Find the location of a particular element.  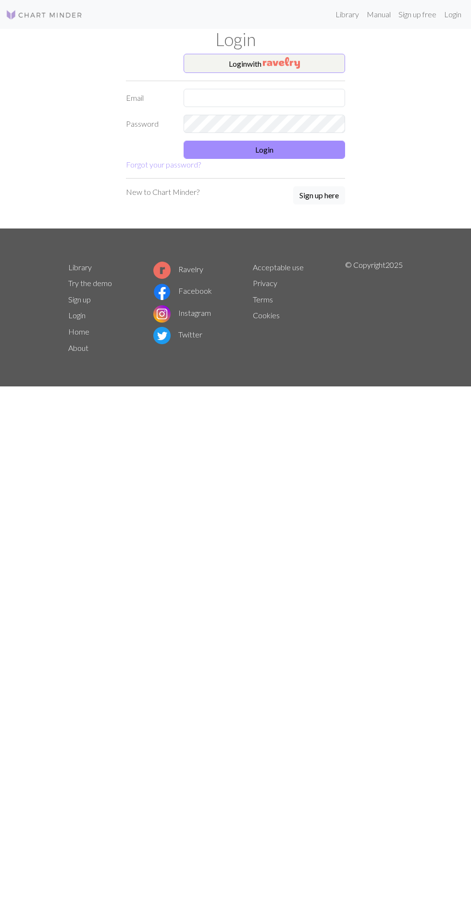

p: New to Chart Minder? is located at coordinates (162, 192).